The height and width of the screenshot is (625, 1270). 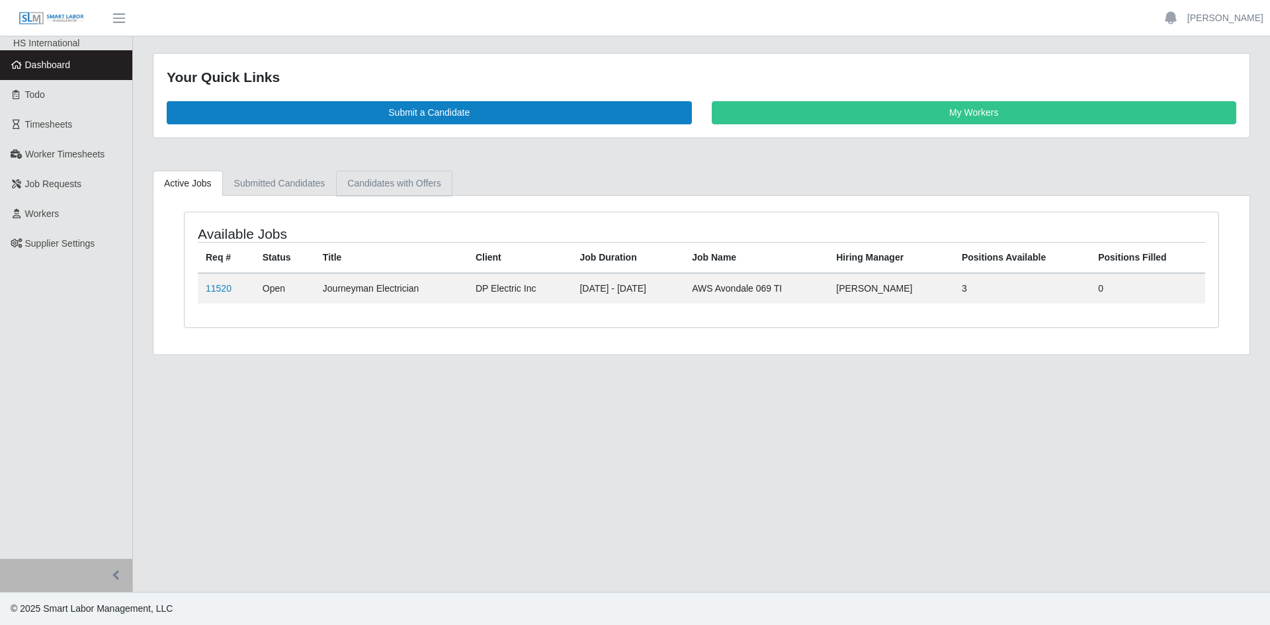 I want to click on th: Hiring Manager, so click(x=891, y=257).